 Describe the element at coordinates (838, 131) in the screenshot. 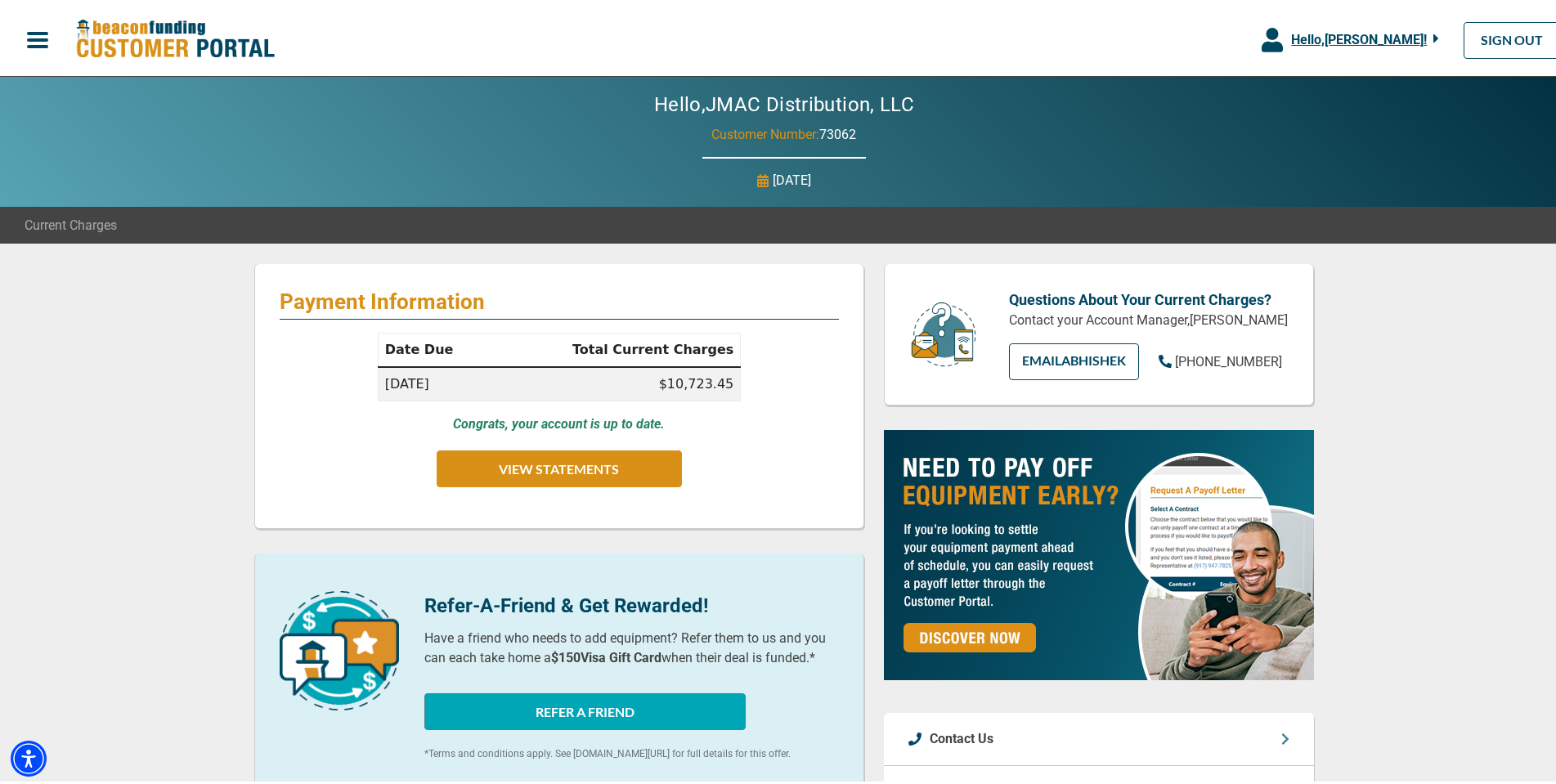

I see `span: 73062` at that location.